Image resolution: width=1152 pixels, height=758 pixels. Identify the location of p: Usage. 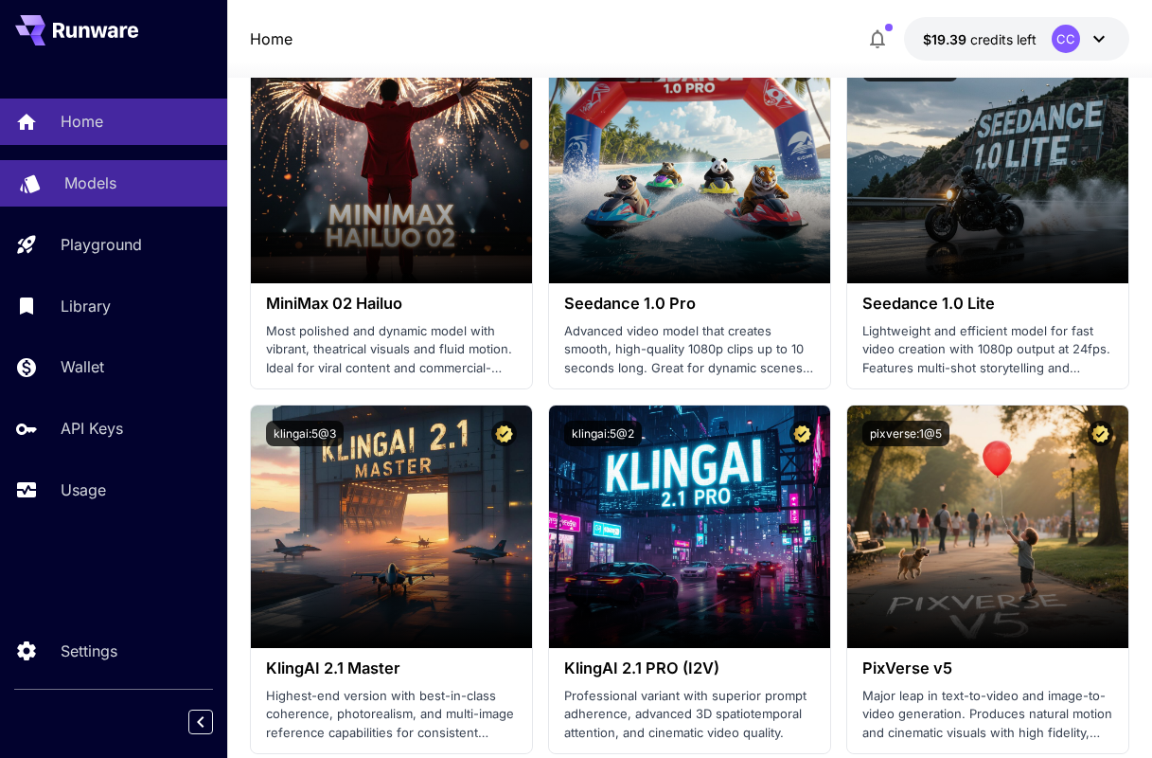
(83, 490).